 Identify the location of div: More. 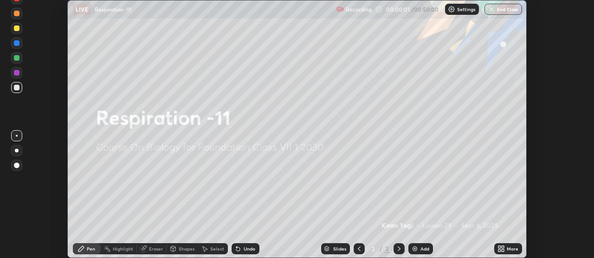
(512, 249).